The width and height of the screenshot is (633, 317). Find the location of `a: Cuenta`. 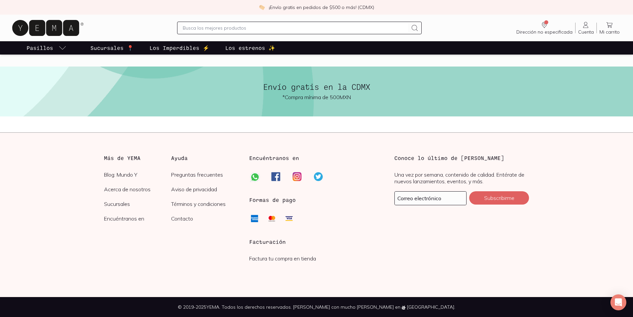

a: Cuenta is located at coordinates (586, 28).